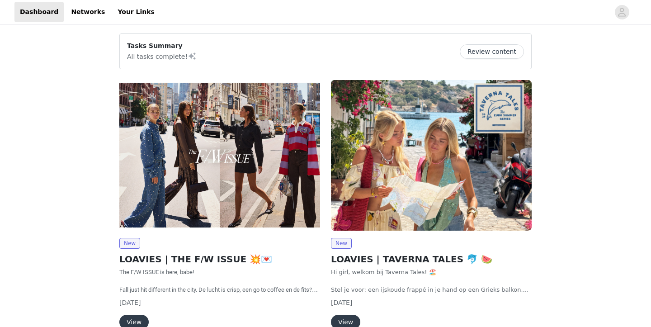 This screenshot has height=327, width=651. What do you see at coordinates (220, 259) in the screenshot?
I see `h2: LOAVIES | THE F/W ISSUE 💥💌` at bounding box center [220, 259].